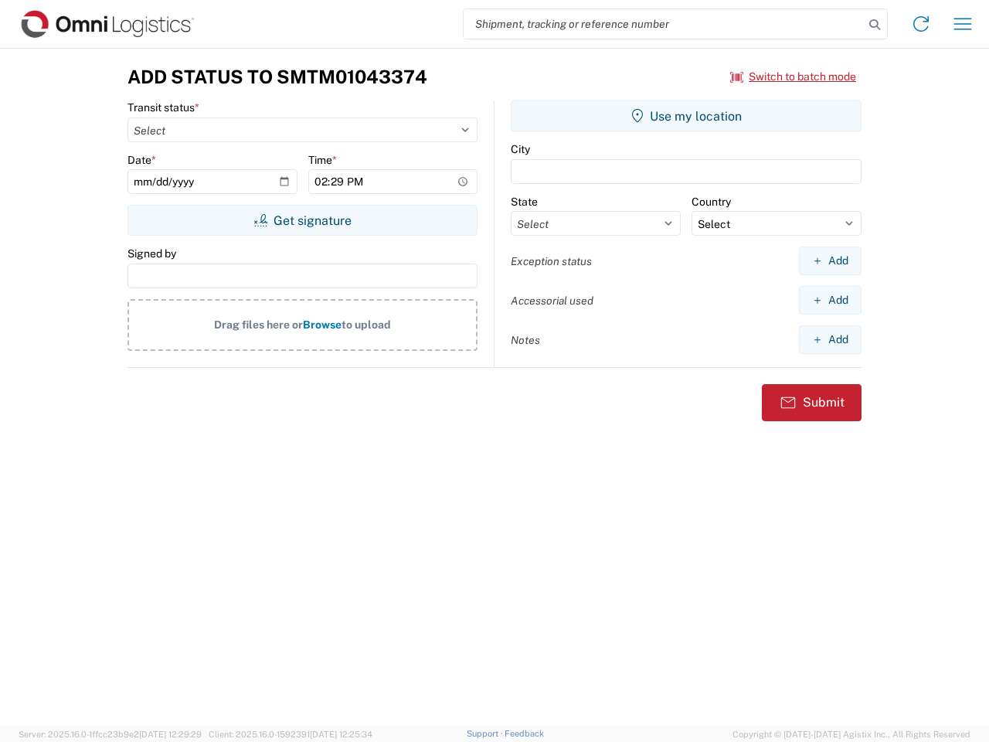 The image size is (989, 742). I want to click on span: Browse, so click(322, 325).